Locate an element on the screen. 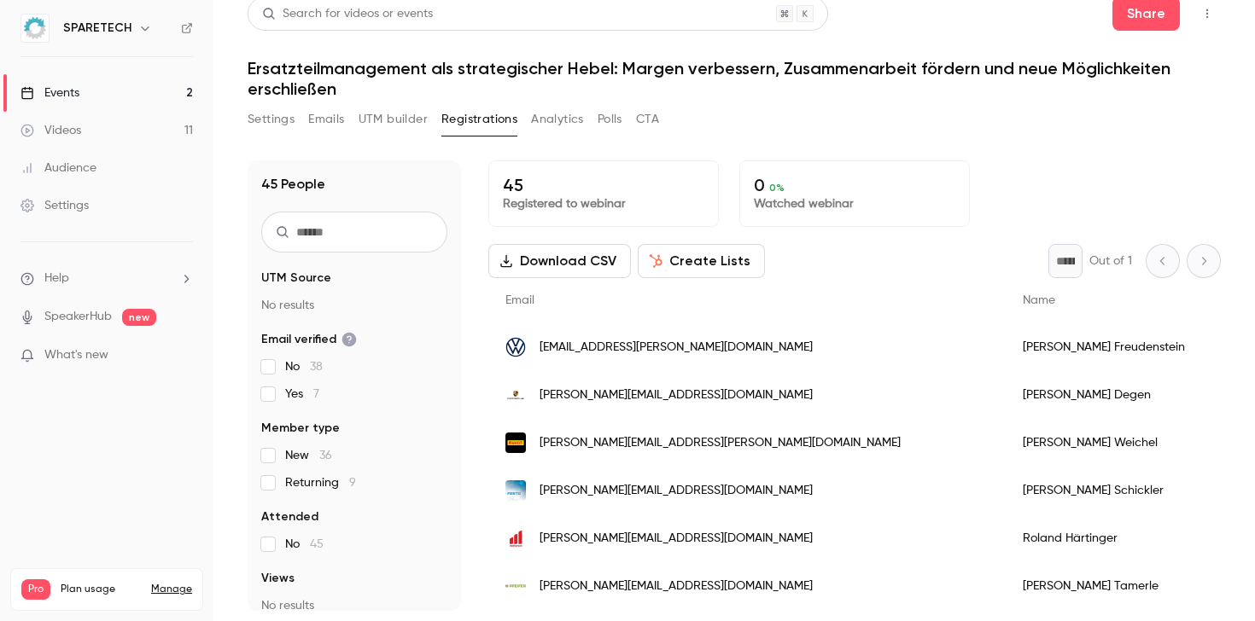 The width and height of the screenshot is (1255, 621). p: 0 is located at coordinates (855, 185).